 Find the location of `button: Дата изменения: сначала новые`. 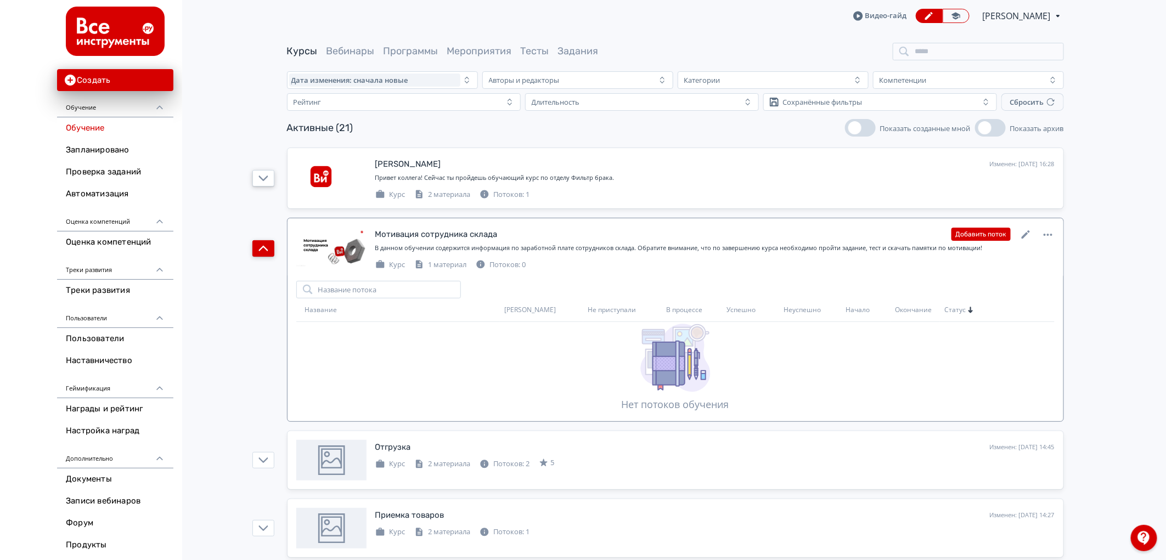

button: Дата изменения: сначала новые is located at coordinates (382, 80).